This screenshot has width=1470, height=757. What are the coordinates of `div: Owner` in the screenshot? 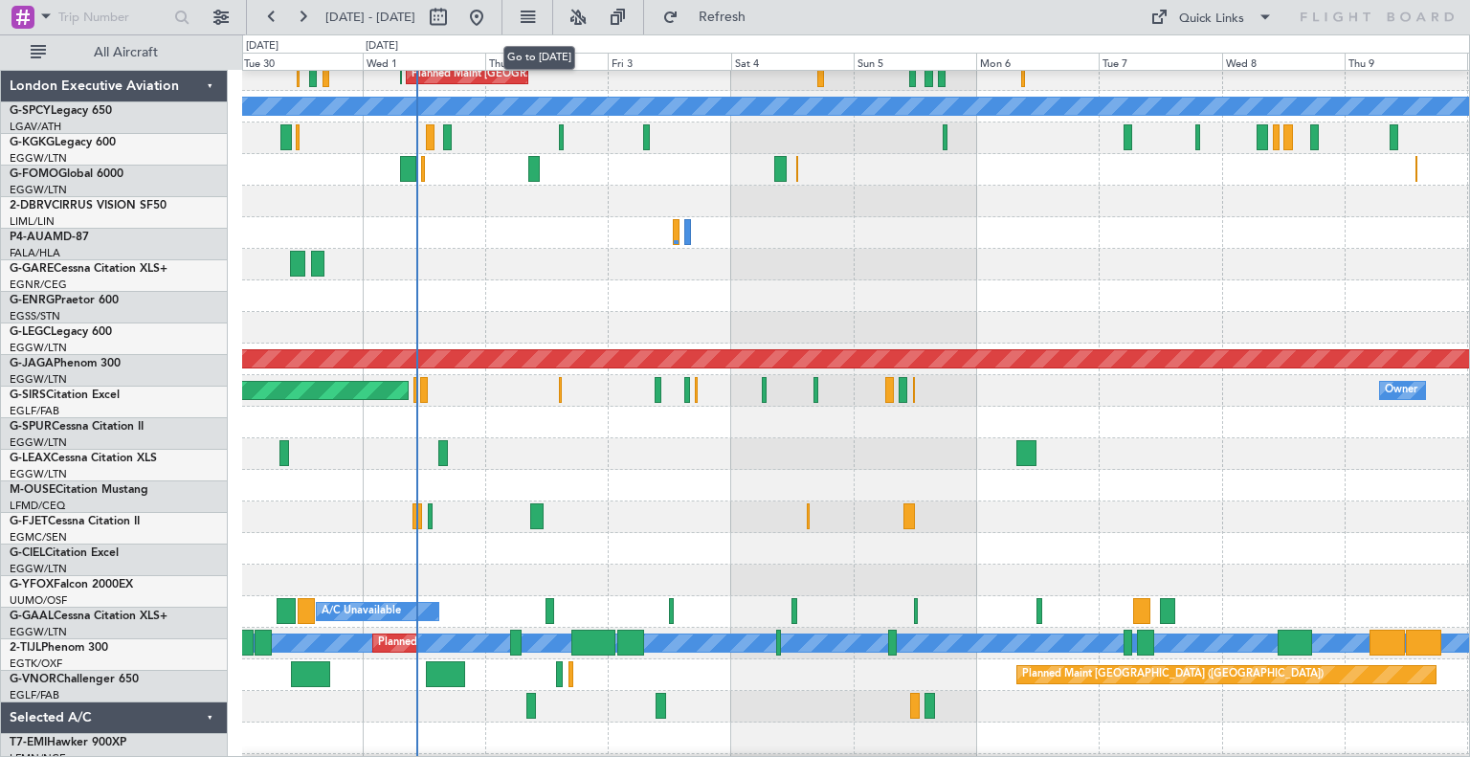 It's located at (1401, 390).